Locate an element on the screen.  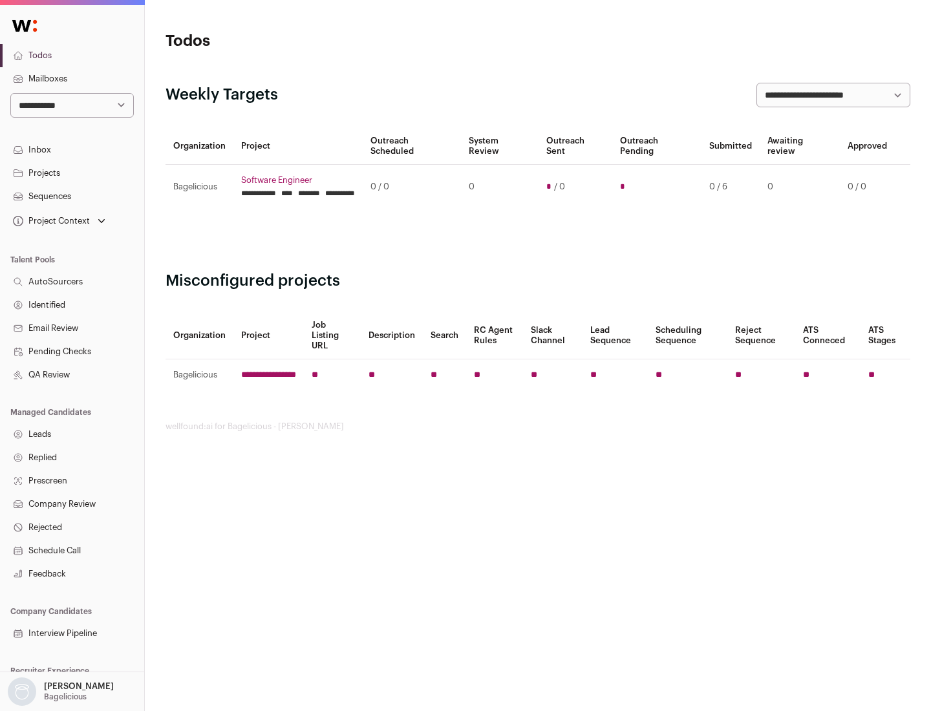
div: Project Context is located at coordinates (50, 221).